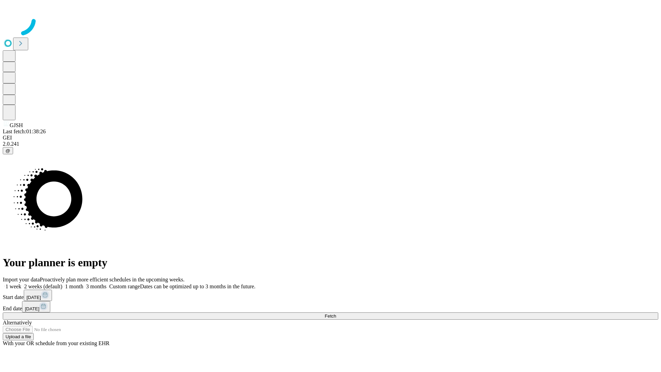 This screenshot has height=372, width=661. What do you see at coordinates (13, 286) in the screenshot?
I see `span: 1 week` at bounding box center [13, 286].